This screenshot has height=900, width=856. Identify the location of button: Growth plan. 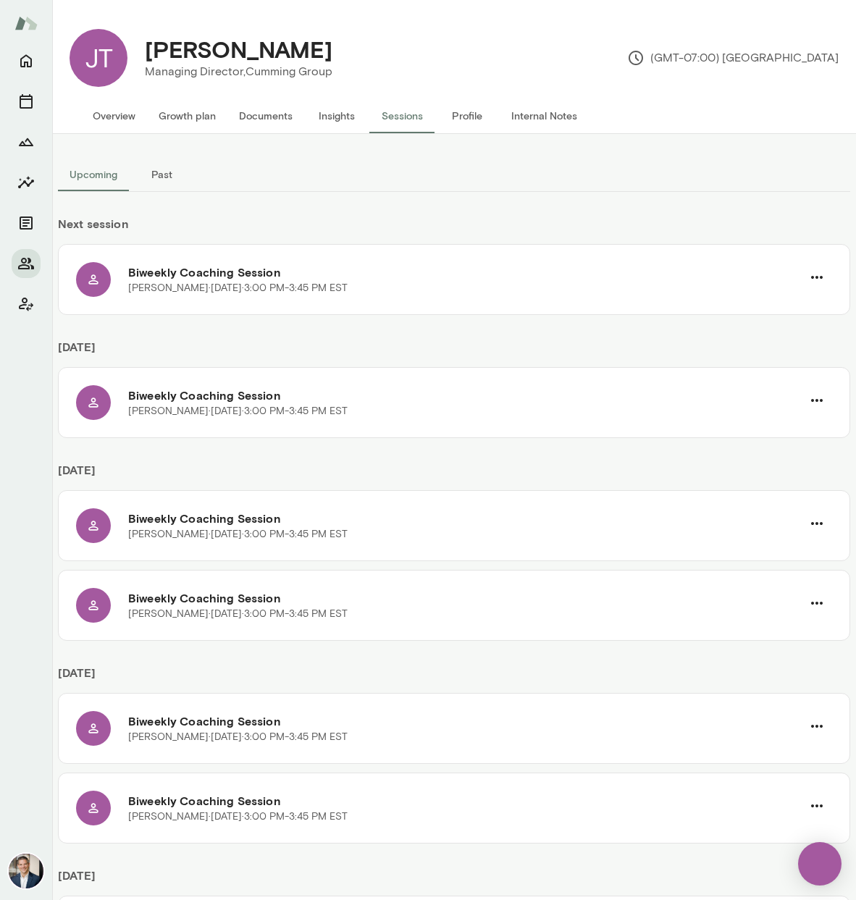
(187, 116).